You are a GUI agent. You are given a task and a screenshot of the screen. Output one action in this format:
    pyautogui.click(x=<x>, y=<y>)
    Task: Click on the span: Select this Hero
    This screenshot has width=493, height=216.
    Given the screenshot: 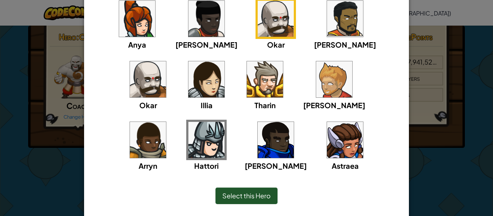 What is the action you would take?
    pyautogui.click(x=246, y=196)
    